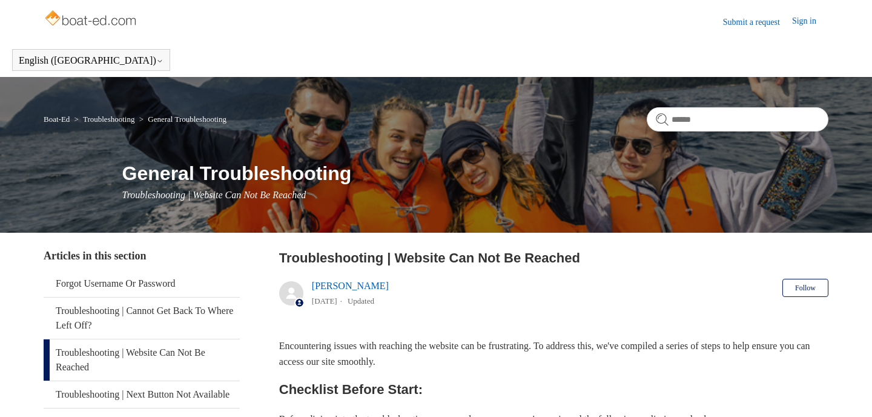 This screenshot has height=417, width=872. I want to click on a: Troubleshooting, so click(108, 119).